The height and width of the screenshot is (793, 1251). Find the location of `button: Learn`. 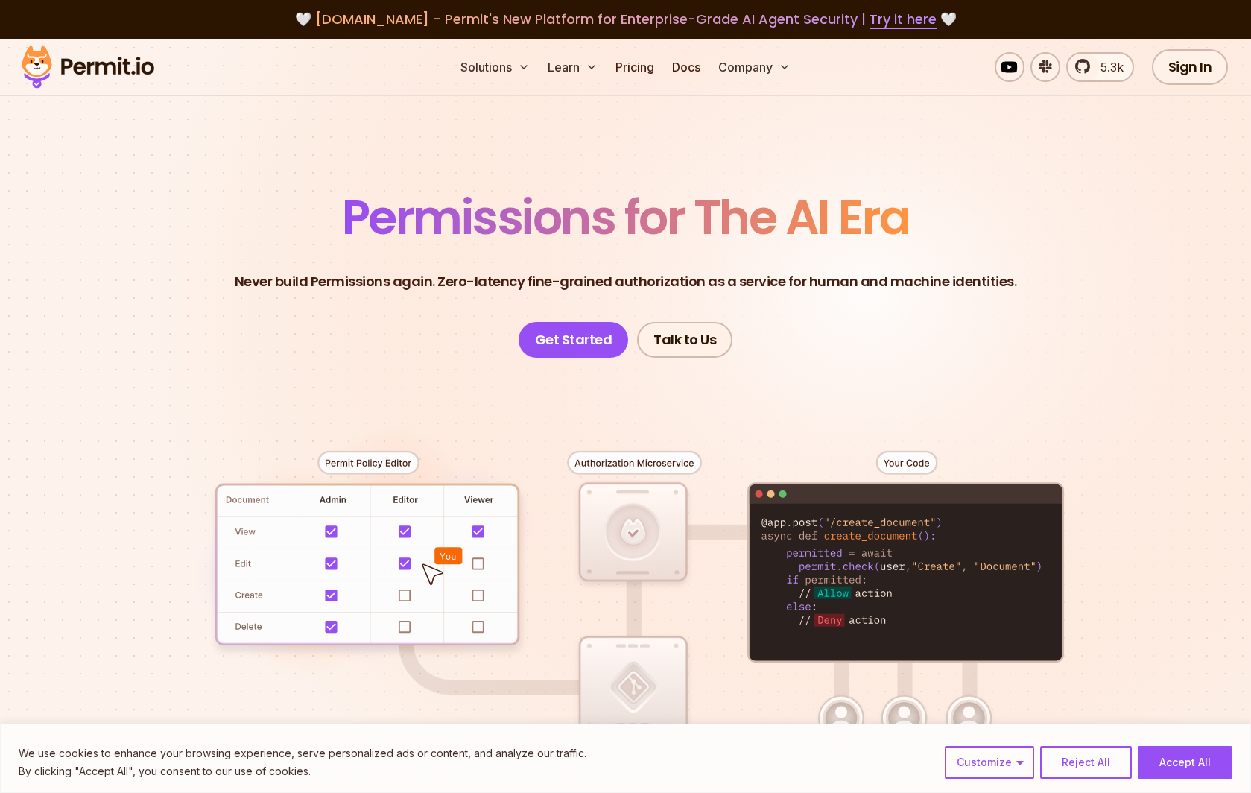

button: Learn is located at coordinates (572, 67).